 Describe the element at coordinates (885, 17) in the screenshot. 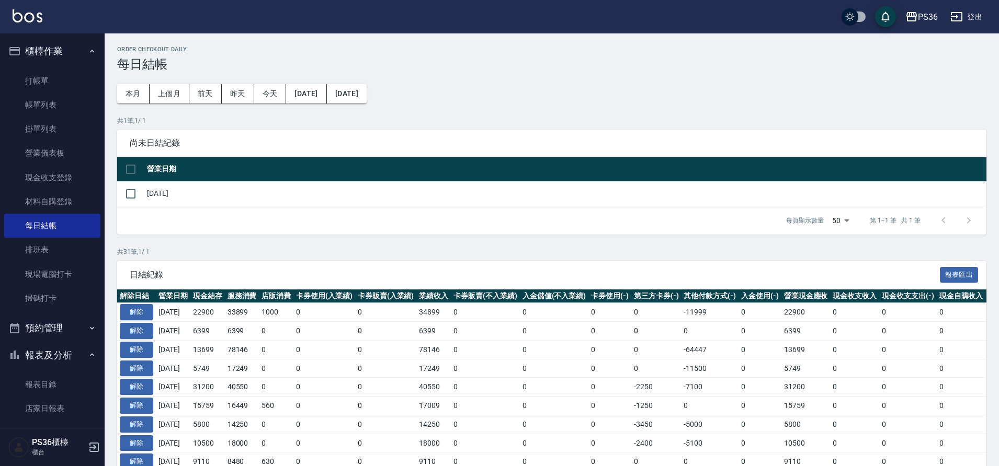

I see `button: save` at that location.